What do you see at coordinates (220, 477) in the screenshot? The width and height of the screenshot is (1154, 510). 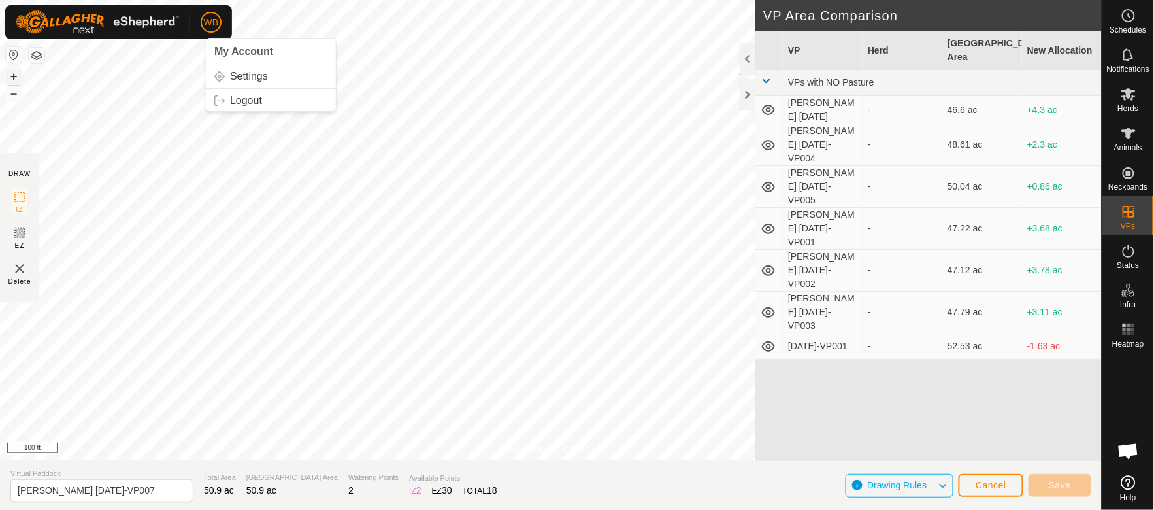 I see `span: Total Area` at bounding box center [220, 477].